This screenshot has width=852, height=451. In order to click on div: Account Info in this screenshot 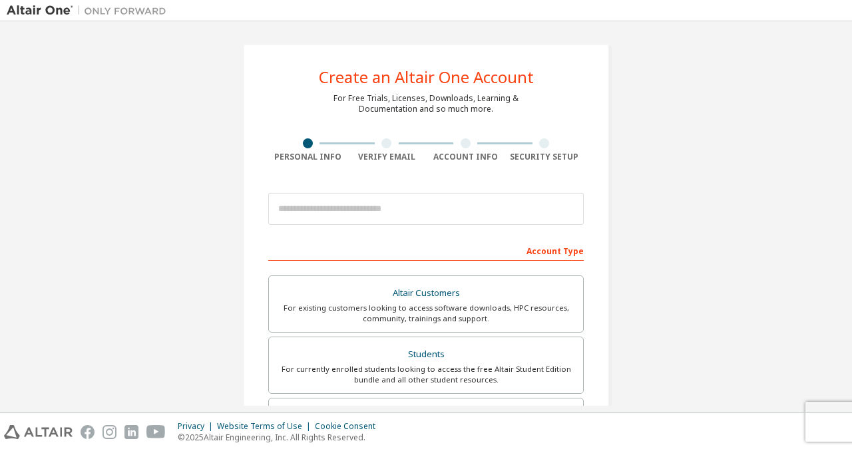, I will do `click(465, 157)`.